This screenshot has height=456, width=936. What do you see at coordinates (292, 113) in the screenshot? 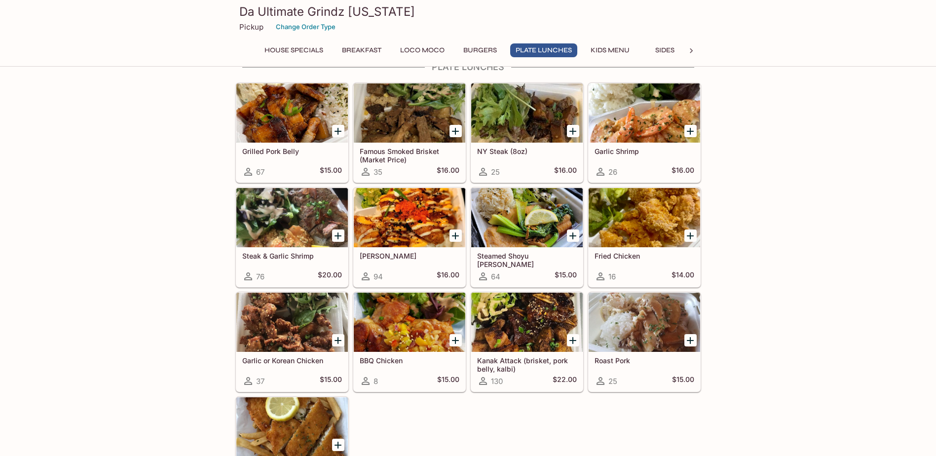
I see `div: Grilled Pork Belly` at bounding box center [292, 113].